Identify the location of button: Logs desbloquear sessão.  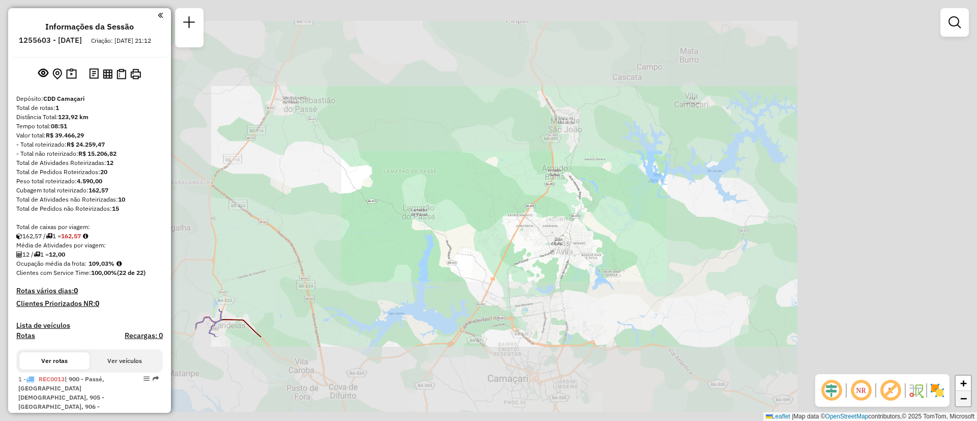
(94, 74).